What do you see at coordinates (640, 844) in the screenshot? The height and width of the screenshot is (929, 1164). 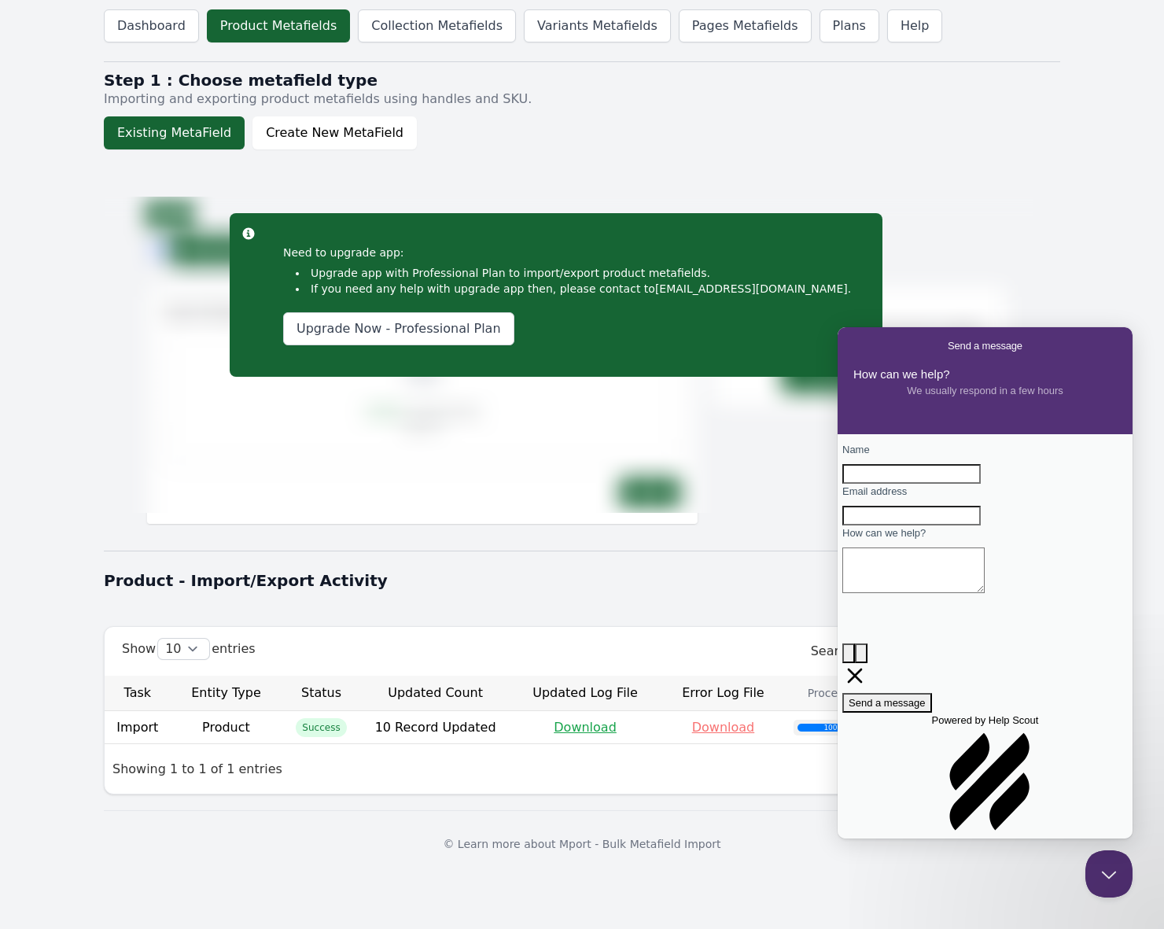 I see `span: Mport - Bulk Metafield Import` at bounding box center [640, 844].